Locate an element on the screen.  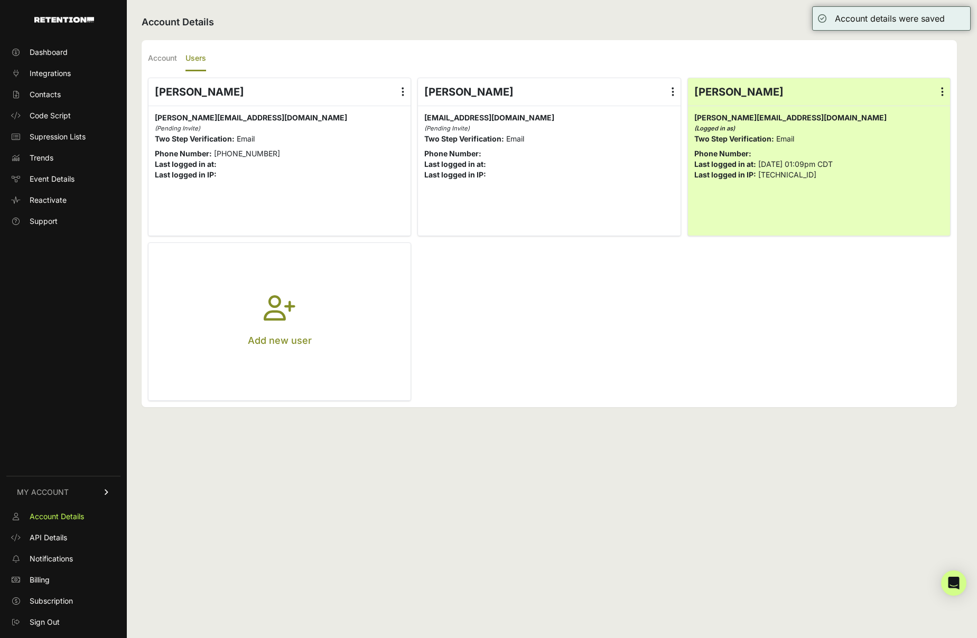
a: API Details is located at coordinates (63, 538).